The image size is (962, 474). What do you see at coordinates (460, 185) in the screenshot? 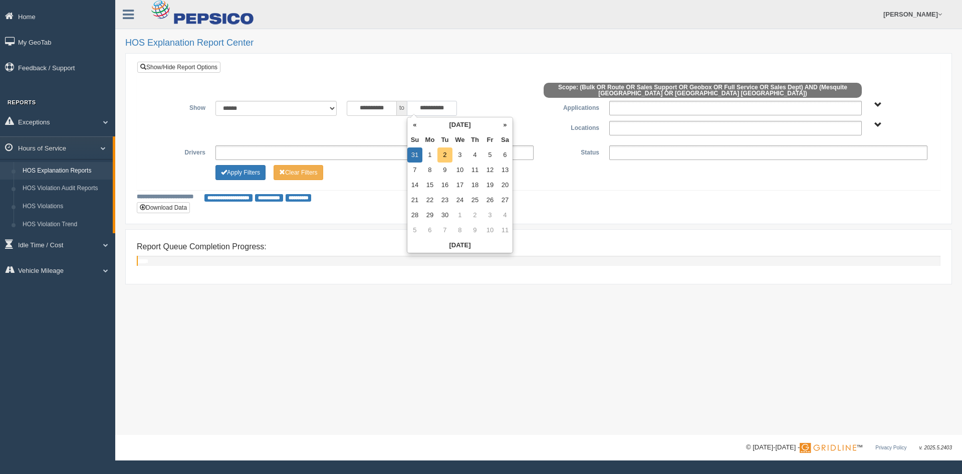
I see `td: 17` at bounding box center [460, 185].